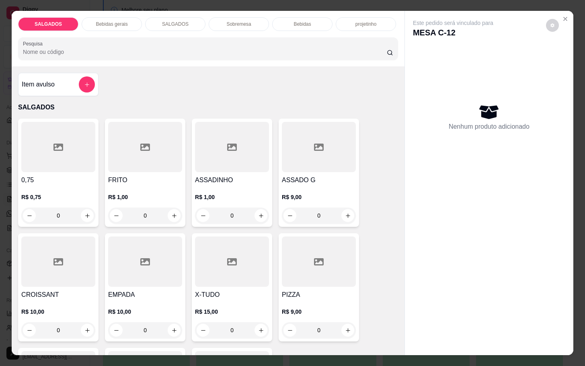 The width and height of the screenshot is (585, 366). Describe the element at coordinates (319, 180) in the screenshot. I see `h4: ASSADO G` at that location.